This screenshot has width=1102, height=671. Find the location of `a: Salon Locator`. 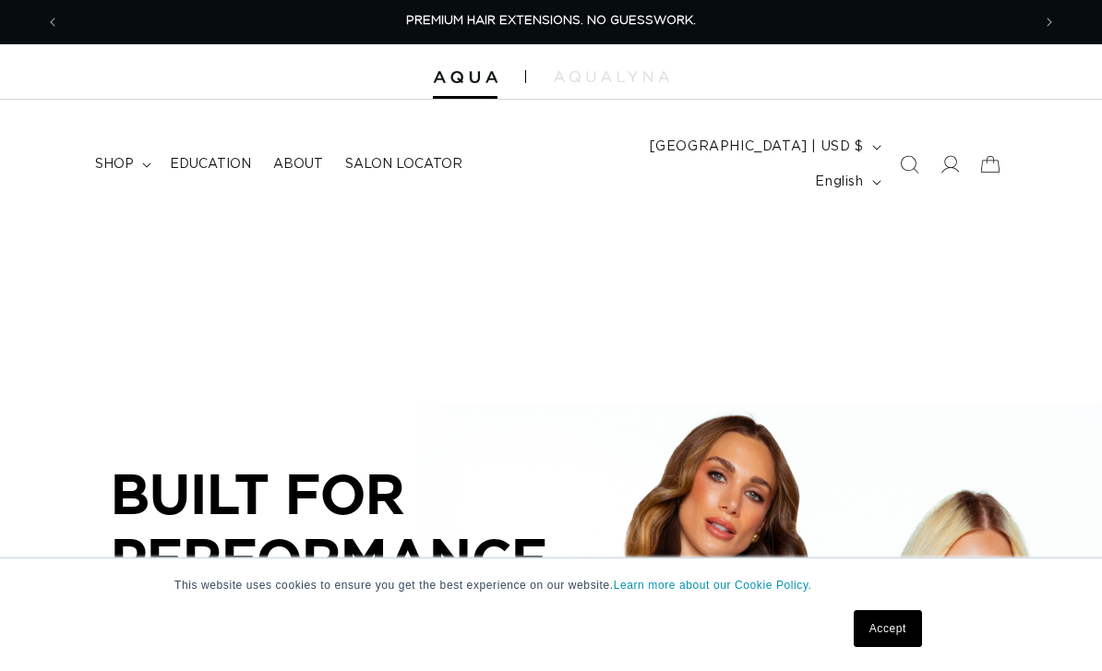

a: Salon Locator is located at coordinates (403, 164).